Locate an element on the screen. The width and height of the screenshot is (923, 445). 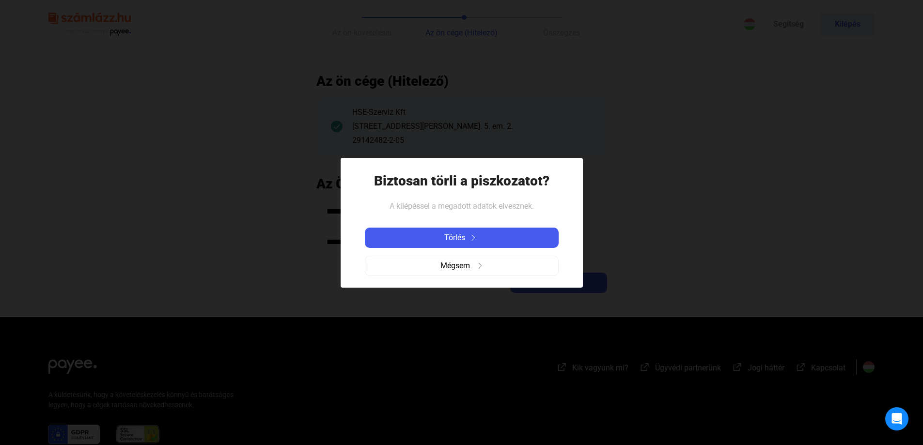
img: arrow-right-grey is located at coordinates (480, 266).